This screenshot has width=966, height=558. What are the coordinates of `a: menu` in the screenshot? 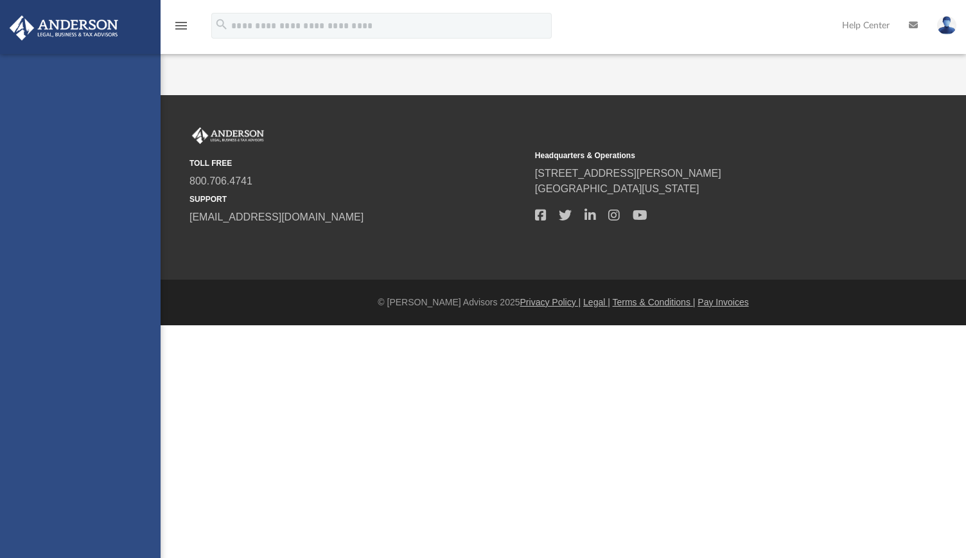 It's located at (181, 29).